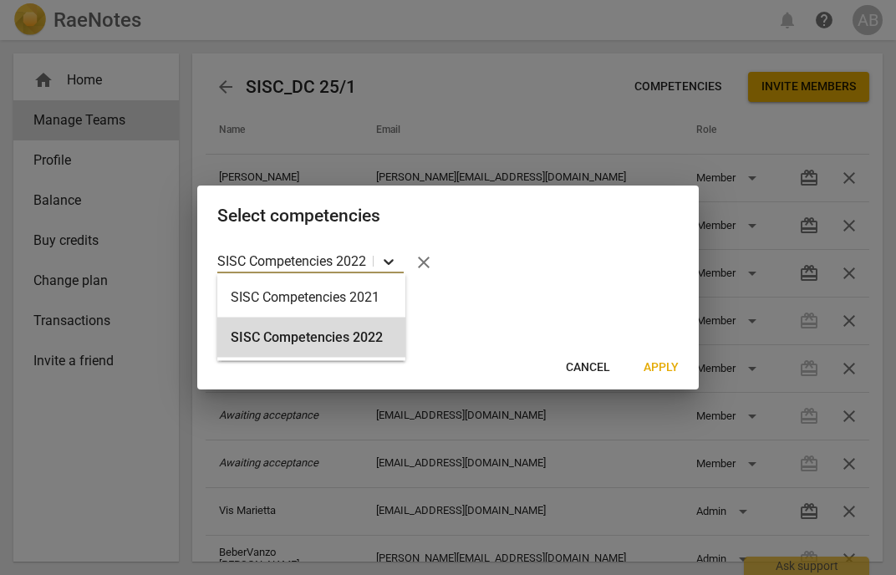 This screenshot has height=575, width=896. I want to click on button: Cancel, so click(588, 368).